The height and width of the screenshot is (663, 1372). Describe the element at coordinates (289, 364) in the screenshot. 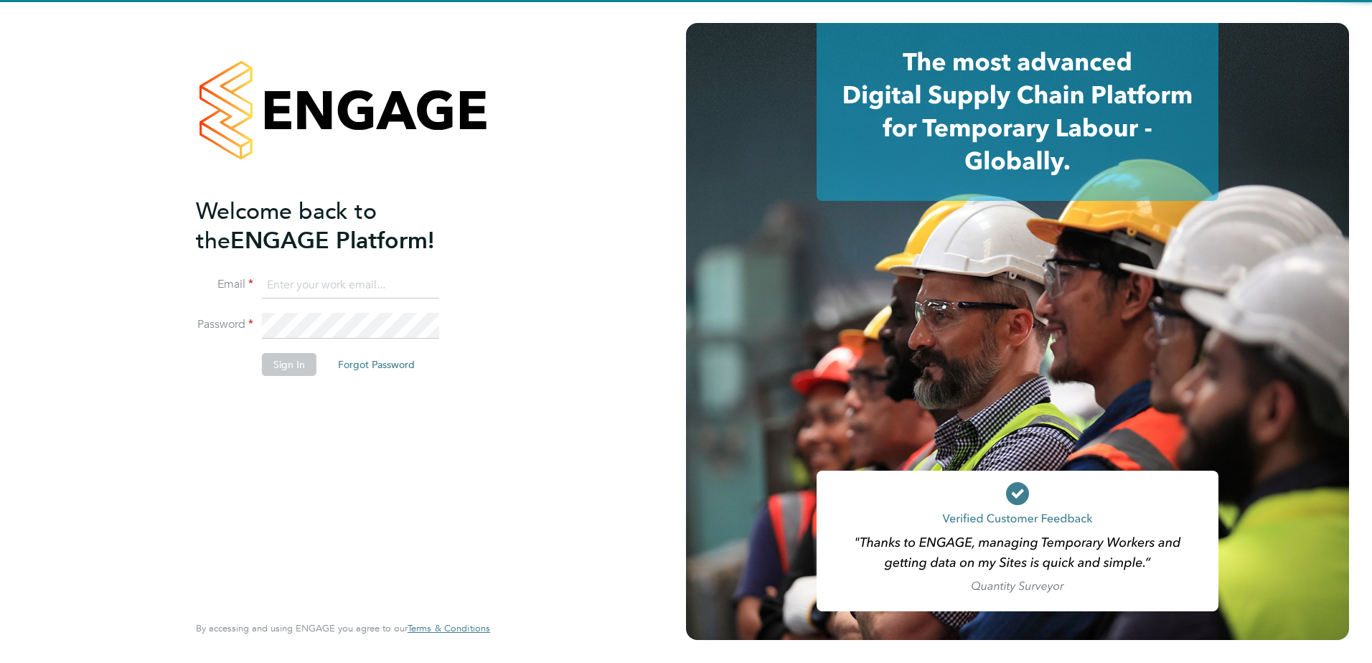

I see `button: Sign In` at that location.